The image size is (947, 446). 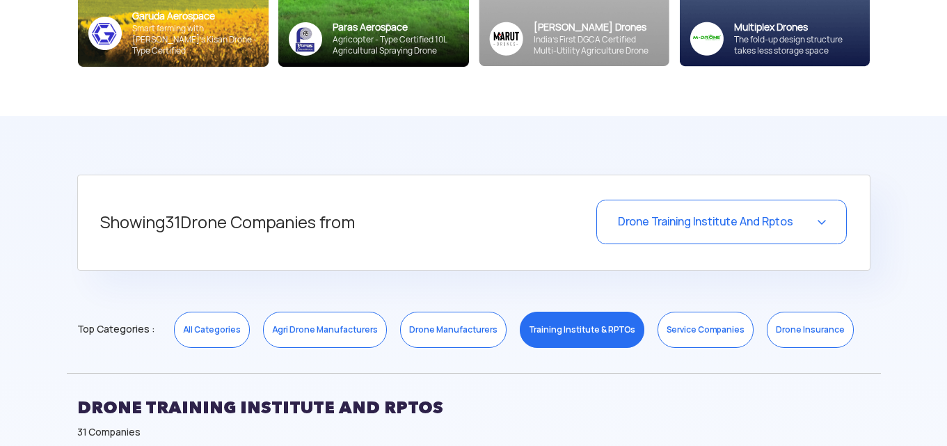 What do you see at coordinates (325, 330) in the screenshot?
I see `a: Agri Drone Manufacturers` at bounding box center [325, 330].